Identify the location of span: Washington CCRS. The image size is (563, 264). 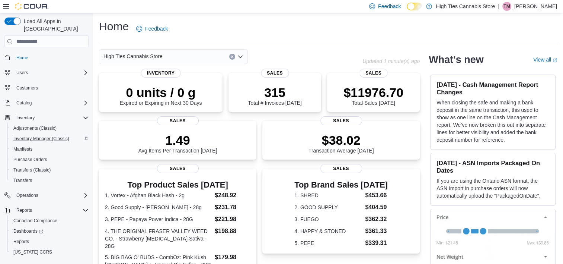
(50, 252).